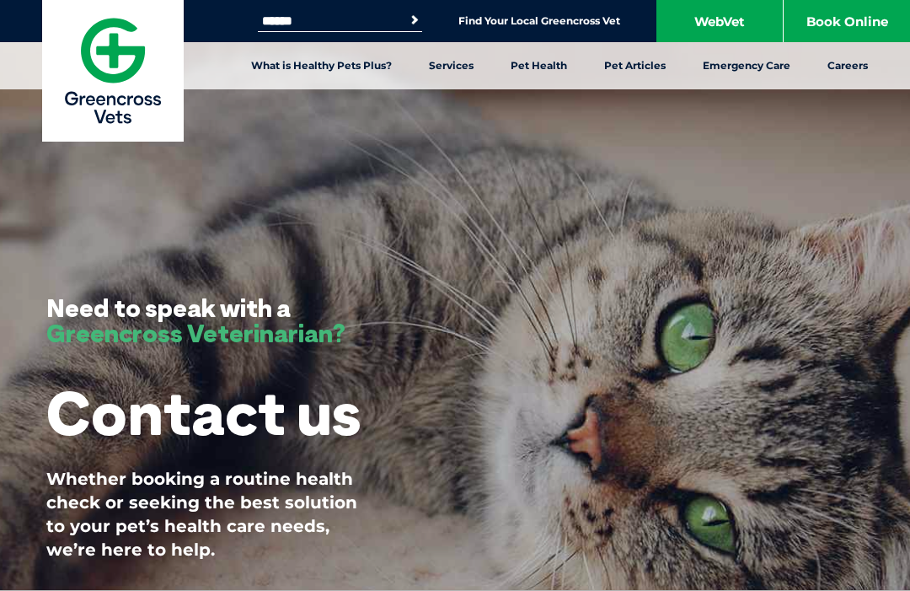  Describe the element at coordinates (321, 66) in the screenshot. I see `a: What is Healthy Pets Plus?` at that location.